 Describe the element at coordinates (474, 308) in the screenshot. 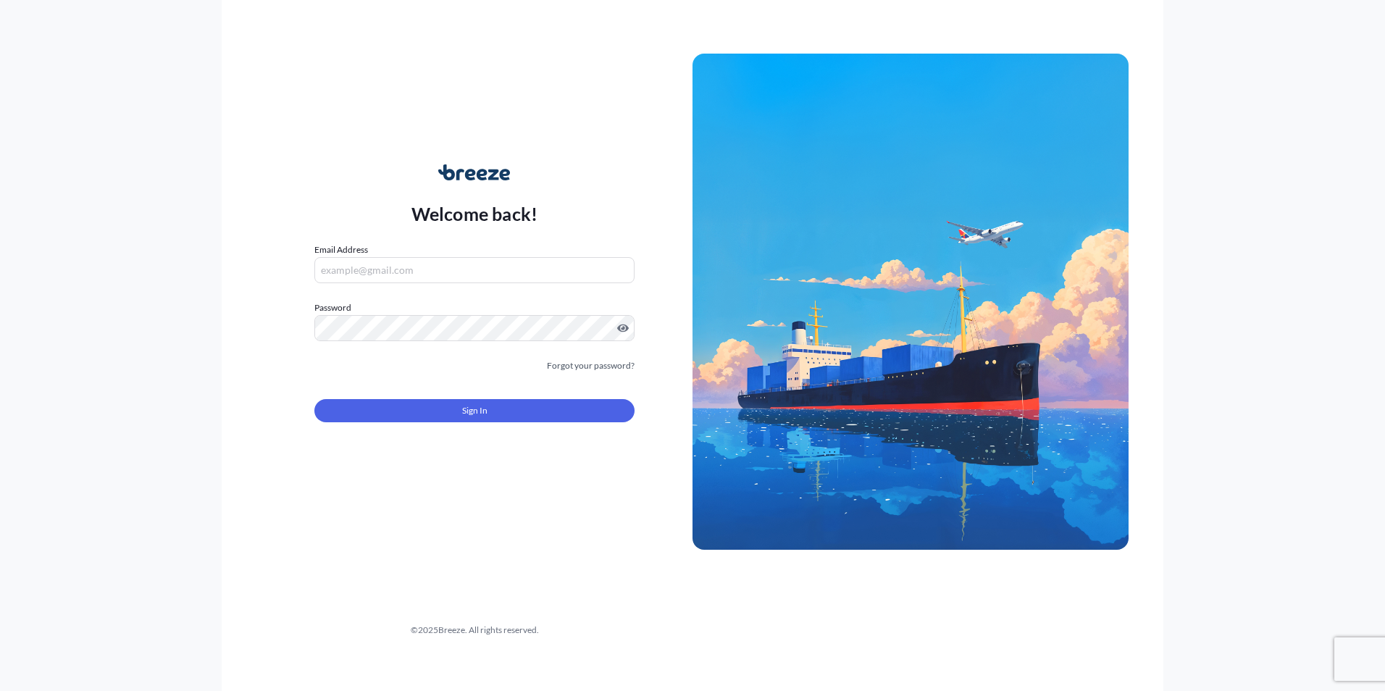

I see `label: Password` at that location.